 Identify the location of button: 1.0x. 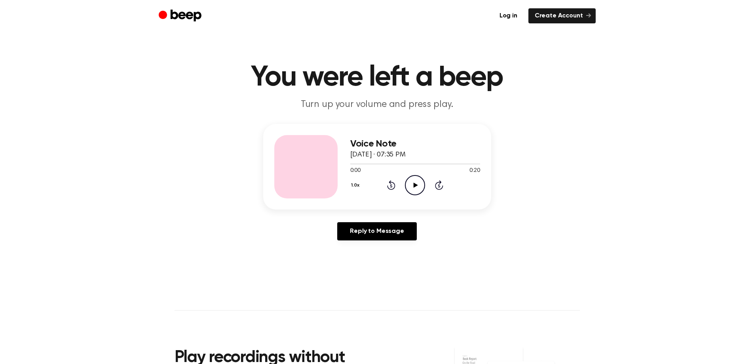
(356, 185).